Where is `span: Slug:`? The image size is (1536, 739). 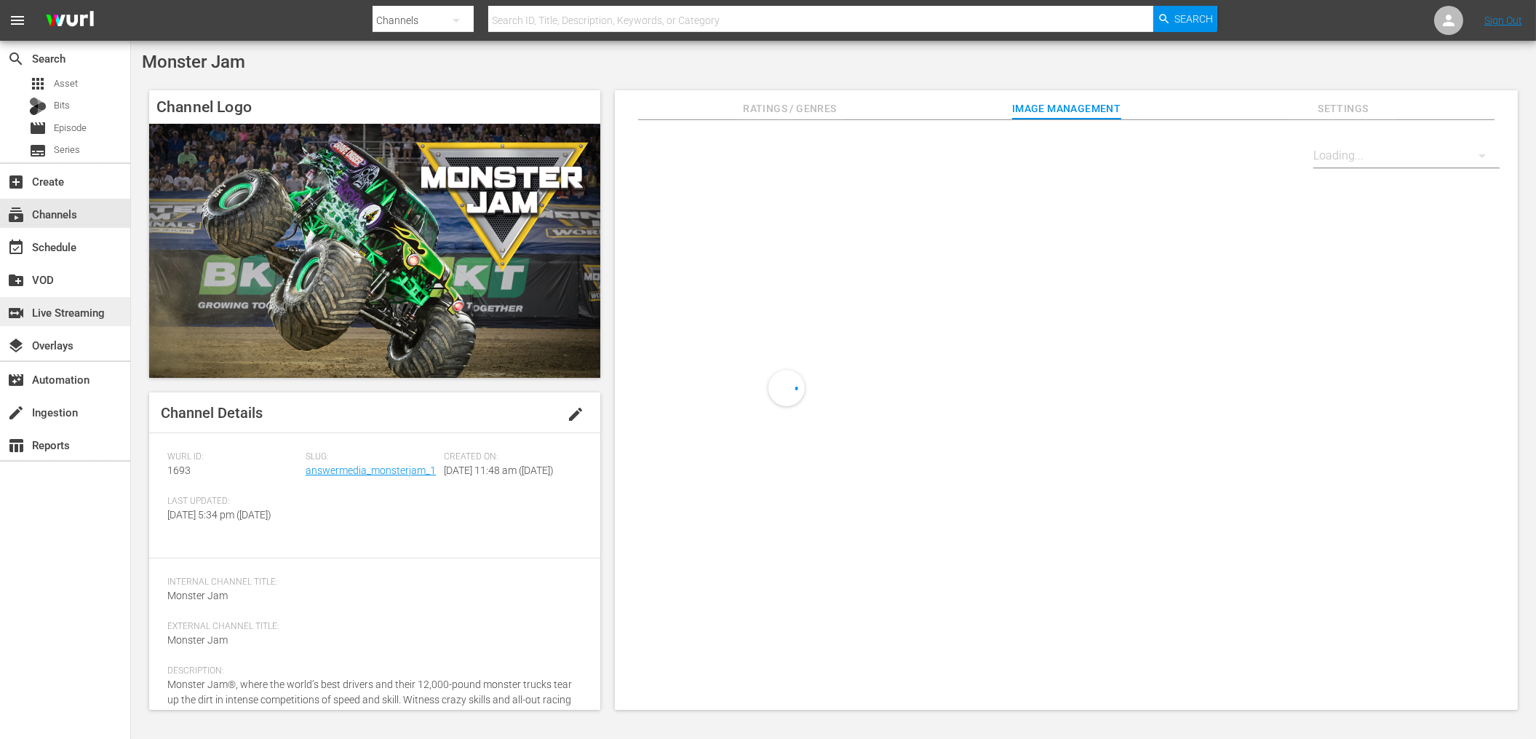
span: Slug: is located at coordinates (371, 457).